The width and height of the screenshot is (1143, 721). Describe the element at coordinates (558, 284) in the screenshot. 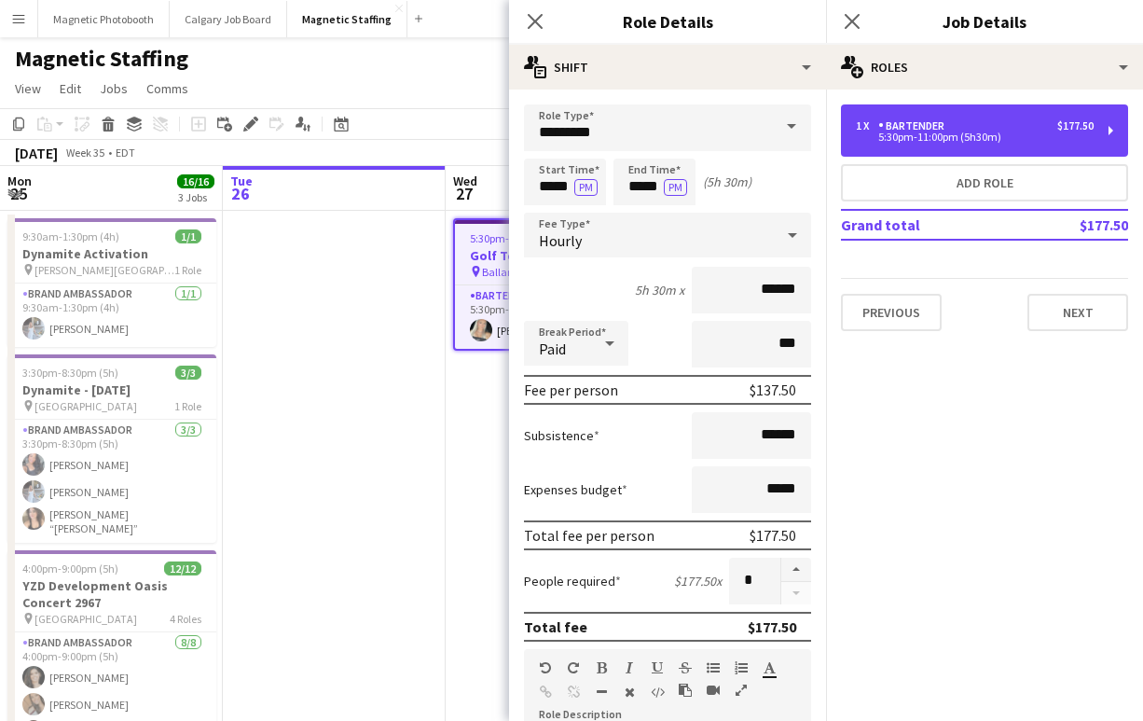

I see `app-job-card: 5:30pm-11:00pm (5h30m)1/1Golf Tournament Bartender Ballantre Golf Course1 RoleBartender1/15:30pm-...` at that location.